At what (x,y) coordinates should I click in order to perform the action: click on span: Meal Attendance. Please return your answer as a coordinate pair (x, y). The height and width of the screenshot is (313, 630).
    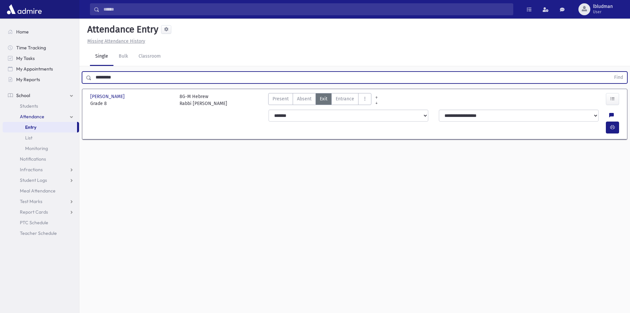
    Looking at the image, I should click on (38, 191).